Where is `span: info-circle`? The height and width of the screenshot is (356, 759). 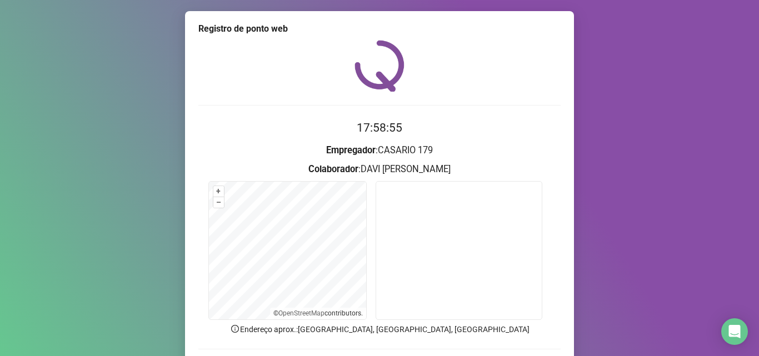
span: info-circle is located at coordinates (235, 329).